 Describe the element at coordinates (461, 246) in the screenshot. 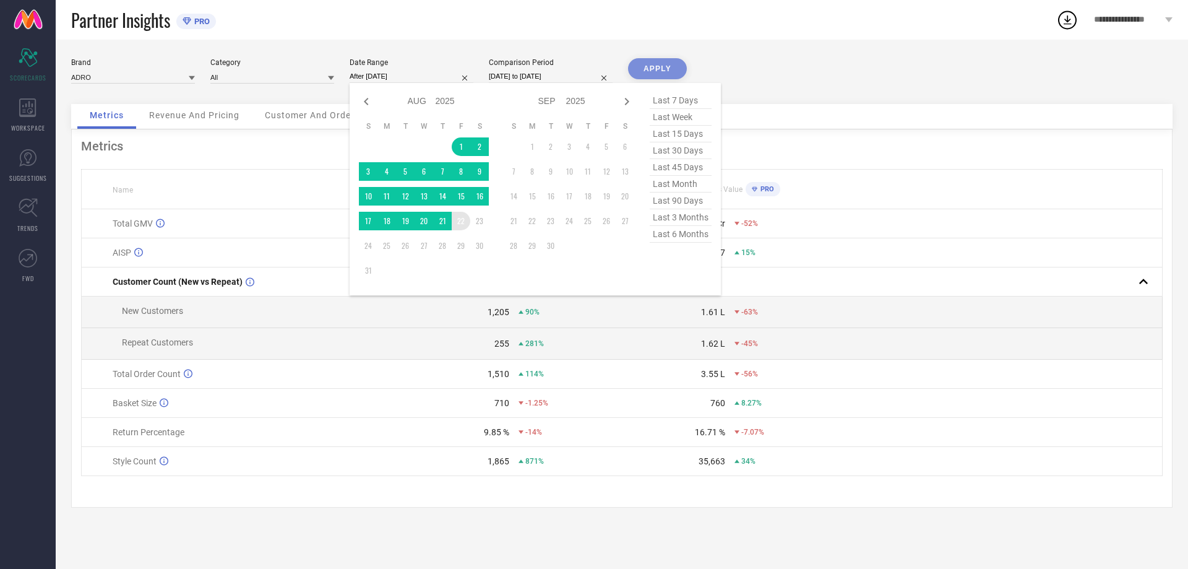

I see `td: Fri Aug 29 2025` at that location.